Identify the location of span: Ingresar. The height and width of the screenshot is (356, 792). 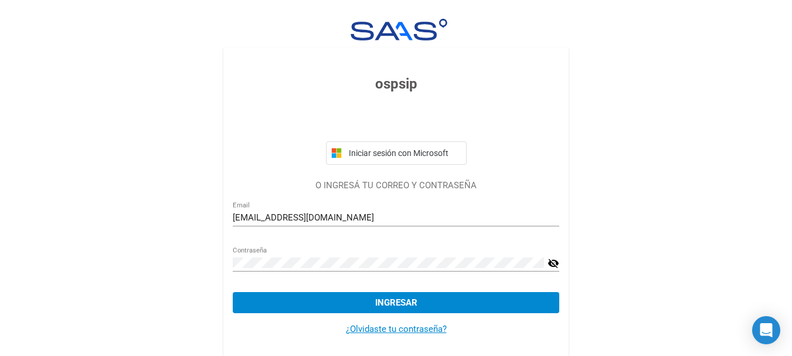
(396, 303).